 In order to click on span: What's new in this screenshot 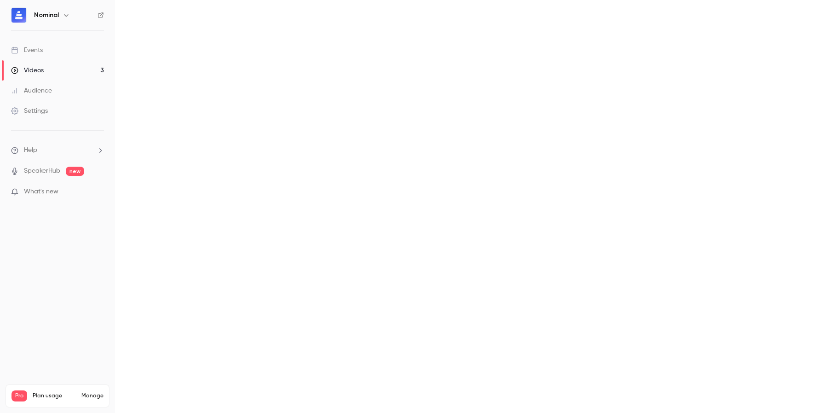, I will do `click(41, 191)`.